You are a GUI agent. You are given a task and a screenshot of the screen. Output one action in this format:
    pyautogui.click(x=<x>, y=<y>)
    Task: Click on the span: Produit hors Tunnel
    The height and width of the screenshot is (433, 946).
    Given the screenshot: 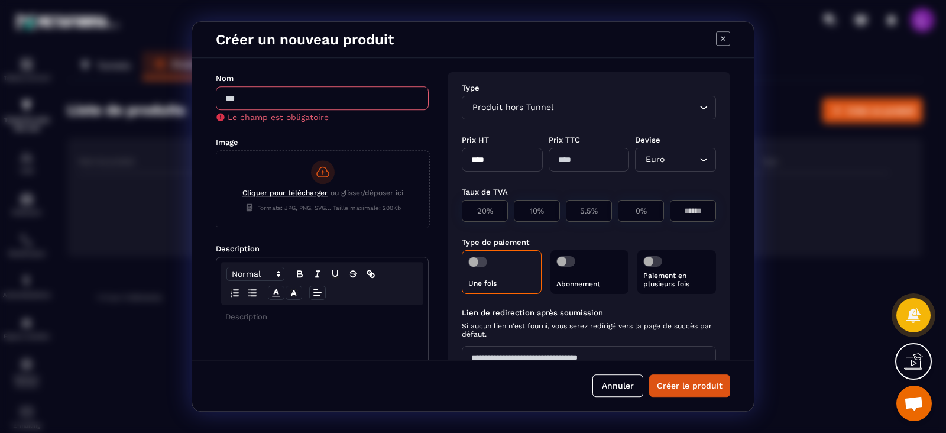 What is the action you would take?
    pyautogui.click(x=513, y=108)
    